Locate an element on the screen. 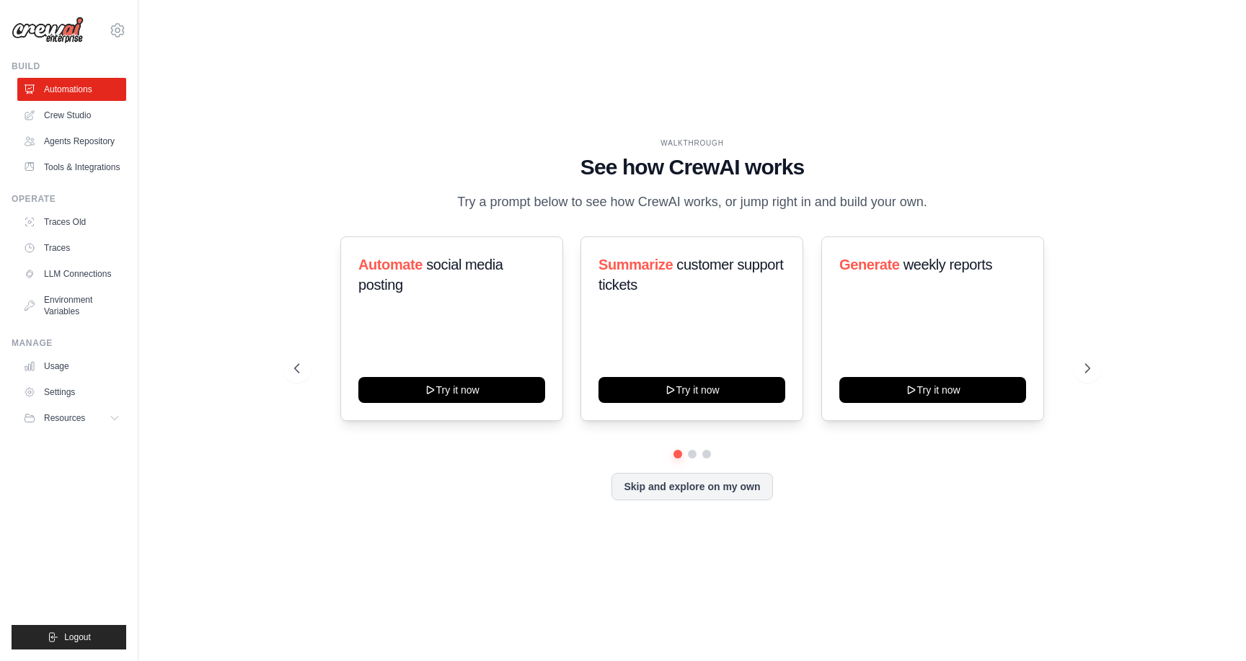 This screenshot has height=661, width=1246. span: Automate is located at coordinates (390, 265).